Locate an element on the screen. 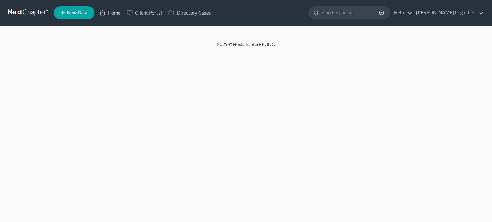 The height and width of the screenshot is (222, 492). input: Search by name... is located at coordinates (350, 12).